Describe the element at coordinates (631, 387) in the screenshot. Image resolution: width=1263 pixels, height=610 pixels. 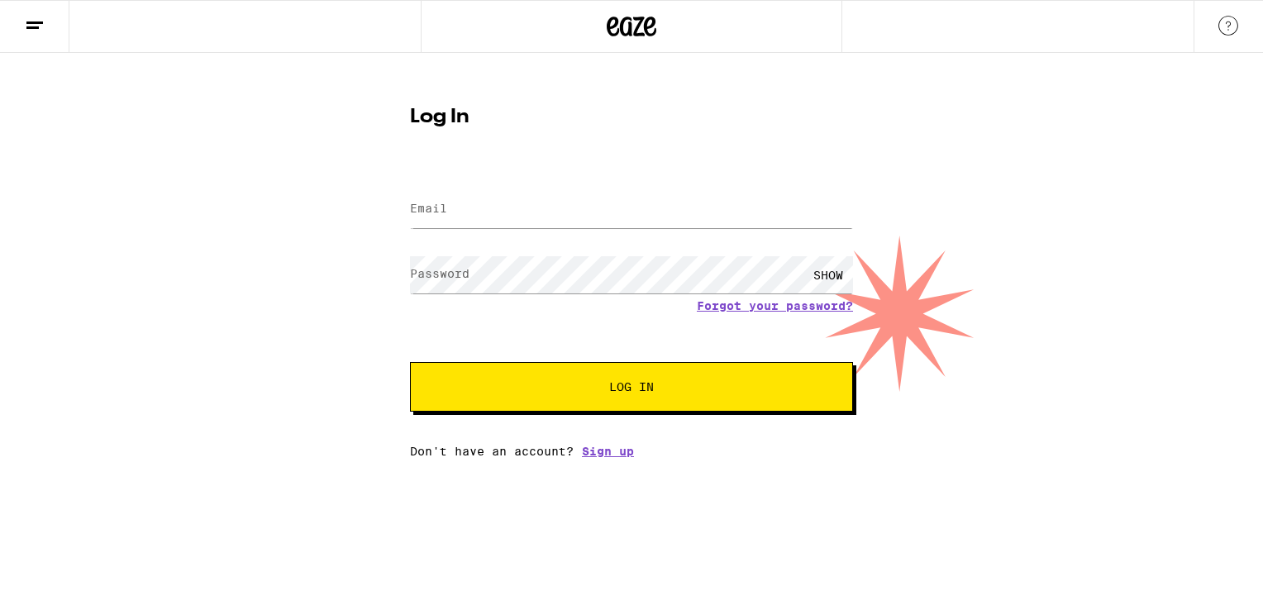
I see `button: Log In` at that location.